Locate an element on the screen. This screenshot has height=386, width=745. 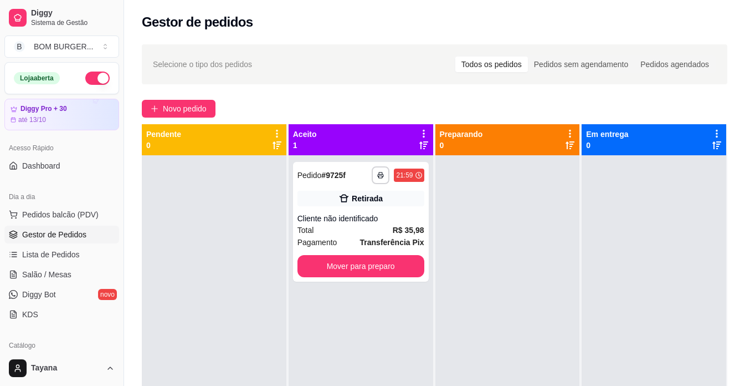
a: Lista de Pedidos is located at coordinates (61, 254).